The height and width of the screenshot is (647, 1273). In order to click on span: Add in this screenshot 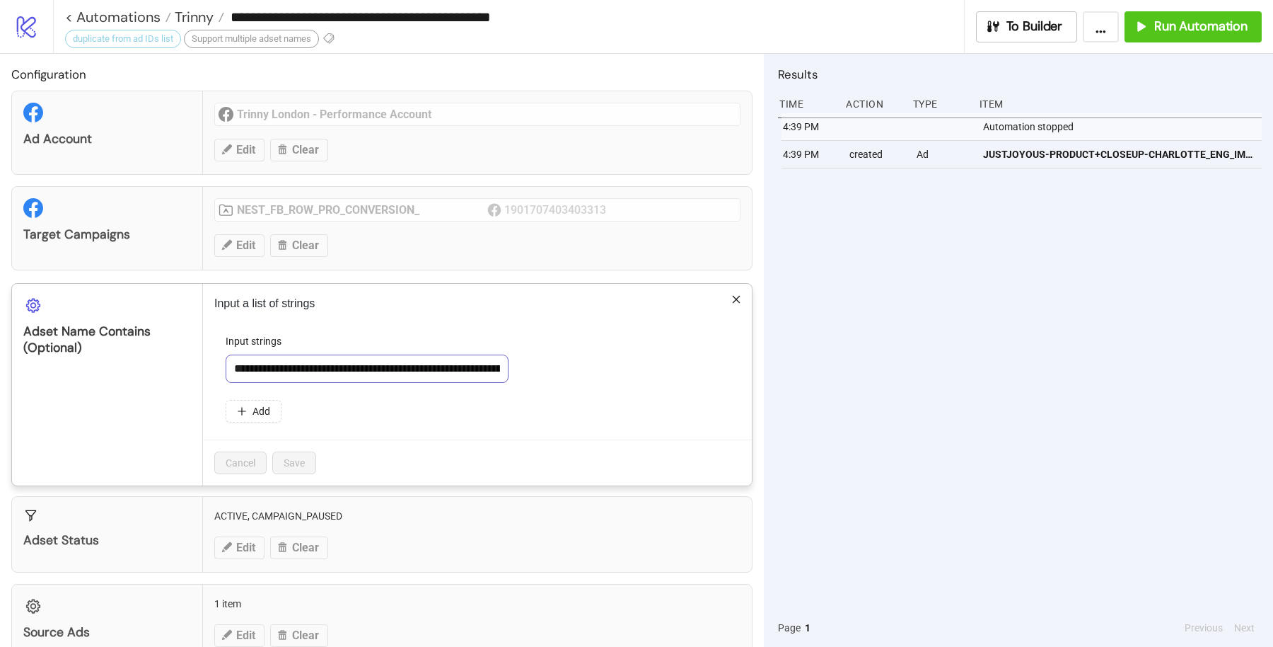, I will do `click(261, 411)`.